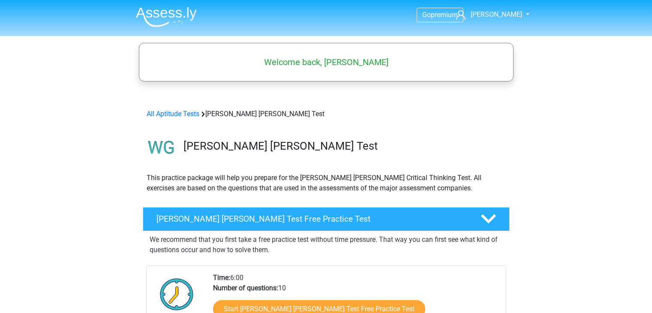 This screenshot has width=652, height=313. What do you see at coordinates (222, 278) in the screenshot?
I see `b: Time:` at bounding box center [222, 278].